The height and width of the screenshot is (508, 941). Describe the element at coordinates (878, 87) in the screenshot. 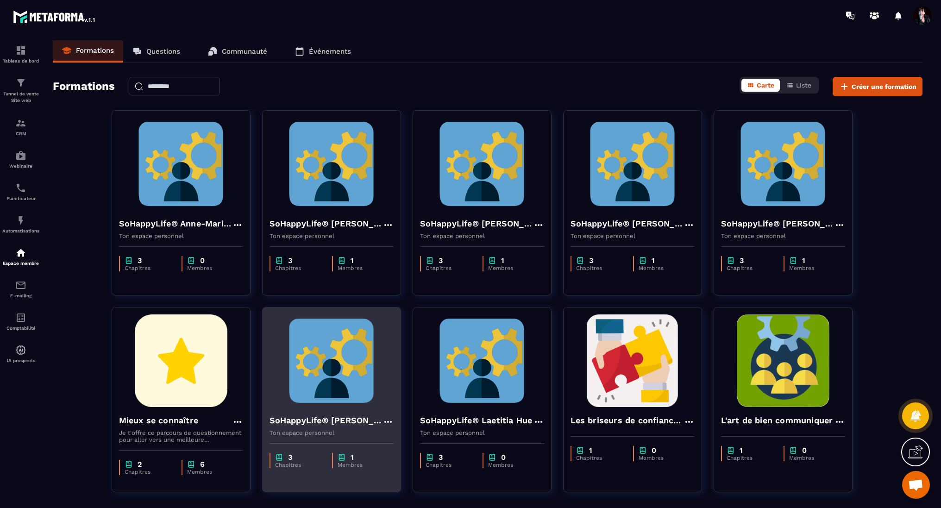

I see `button: Créer une formation` at that location.